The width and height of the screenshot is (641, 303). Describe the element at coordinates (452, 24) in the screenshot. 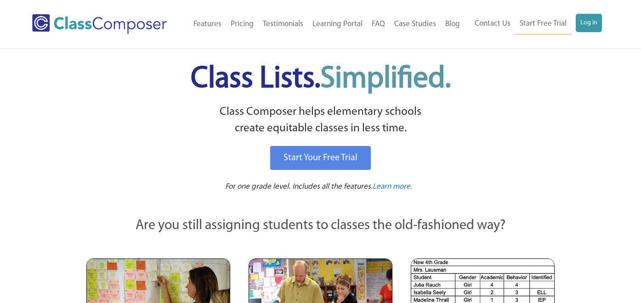

I see `a: Blog` at that location.